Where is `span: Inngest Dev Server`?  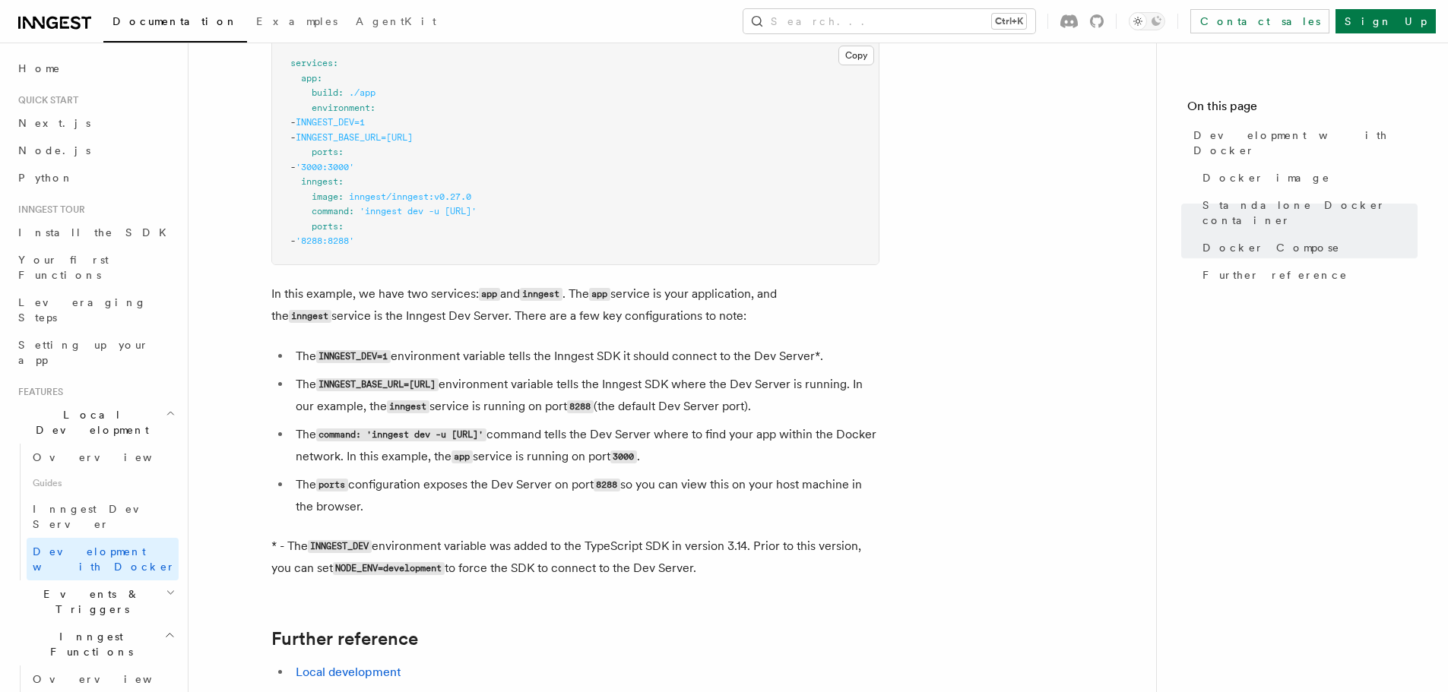 span: Inngest Dev Server is located at coordinates (97, 517).